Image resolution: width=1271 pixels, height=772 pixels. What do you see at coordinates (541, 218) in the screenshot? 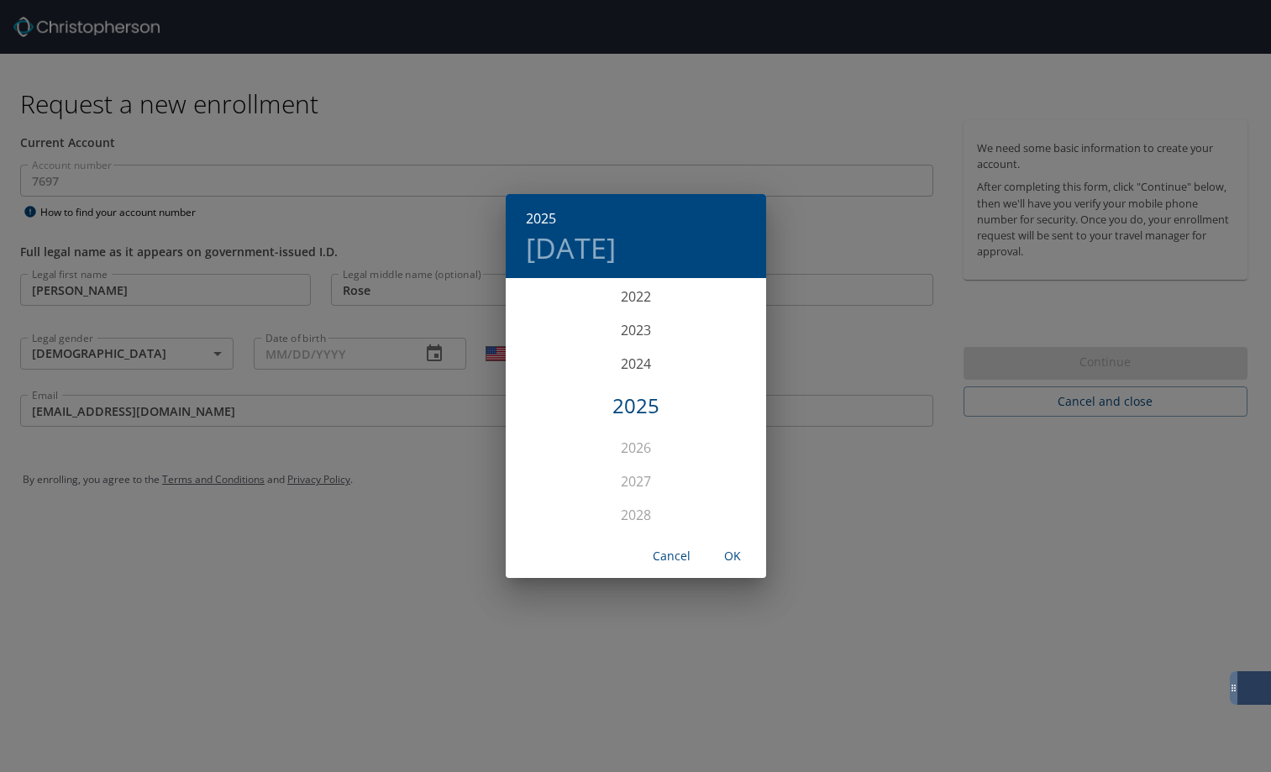
I see `button: 2025` at bounding box center [541, 218].